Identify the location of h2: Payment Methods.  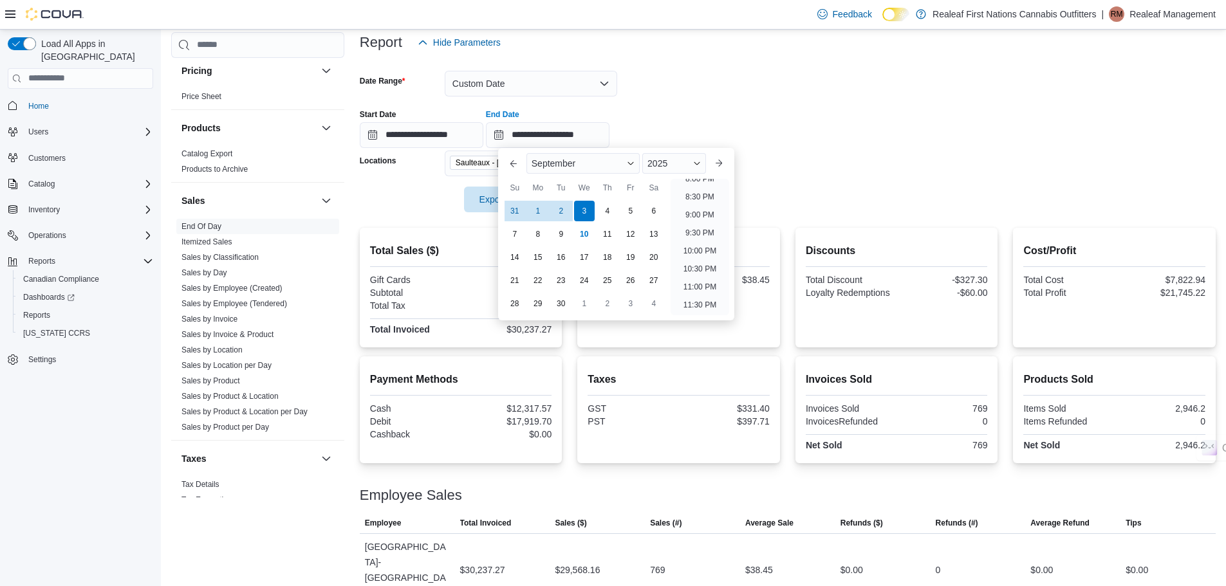
(461, 380).